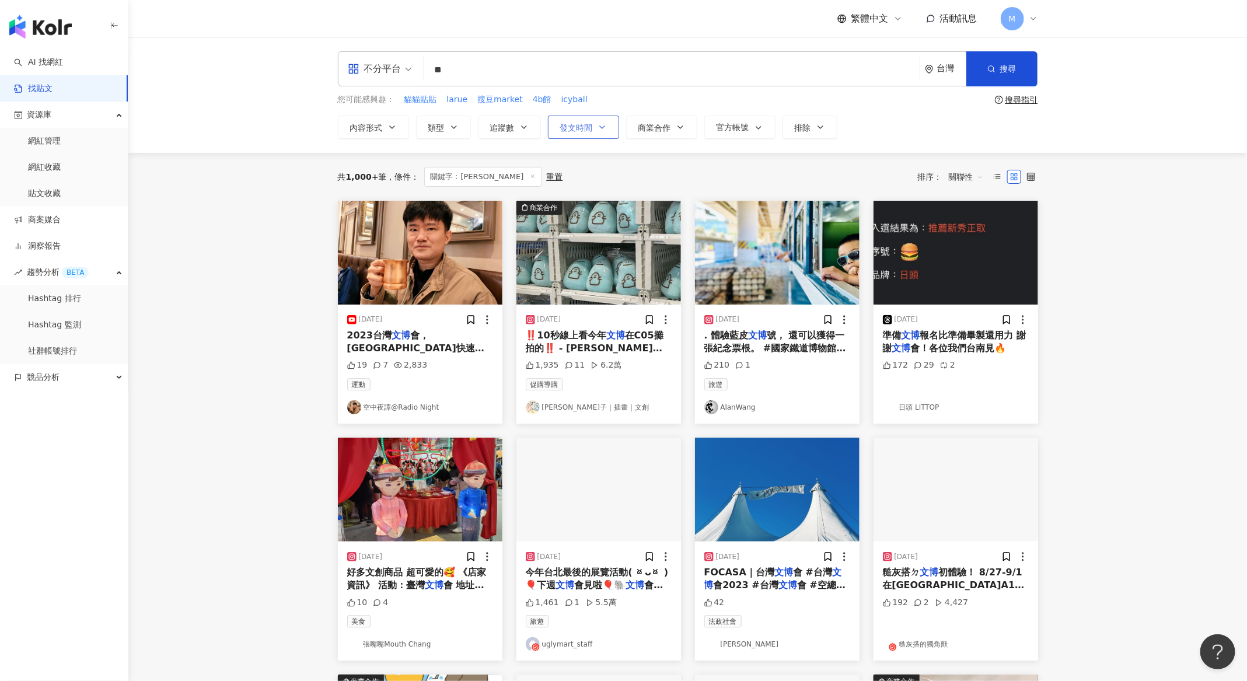  Describe the element at coordinates (739, 572) in the screenshot. I see `span: FOCASA｜台灣` at that location.